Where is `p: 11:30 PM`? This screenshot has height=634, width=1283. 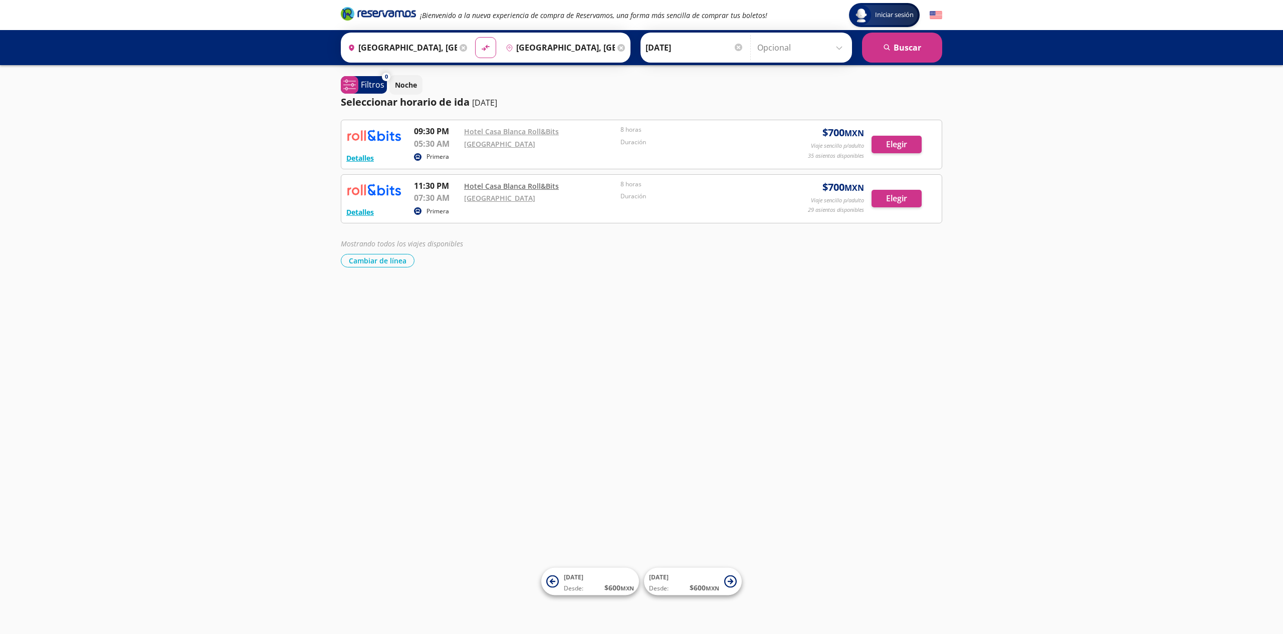 p: 11:30 PM is located at coordinates (436, 186).